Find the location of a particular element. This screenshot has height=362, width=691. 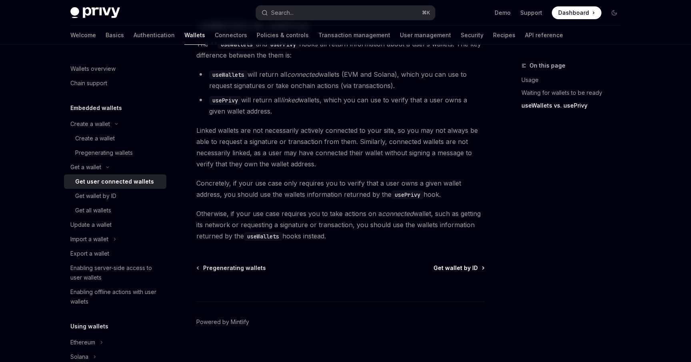

a: Chain support is located at coordinates (115, 83).